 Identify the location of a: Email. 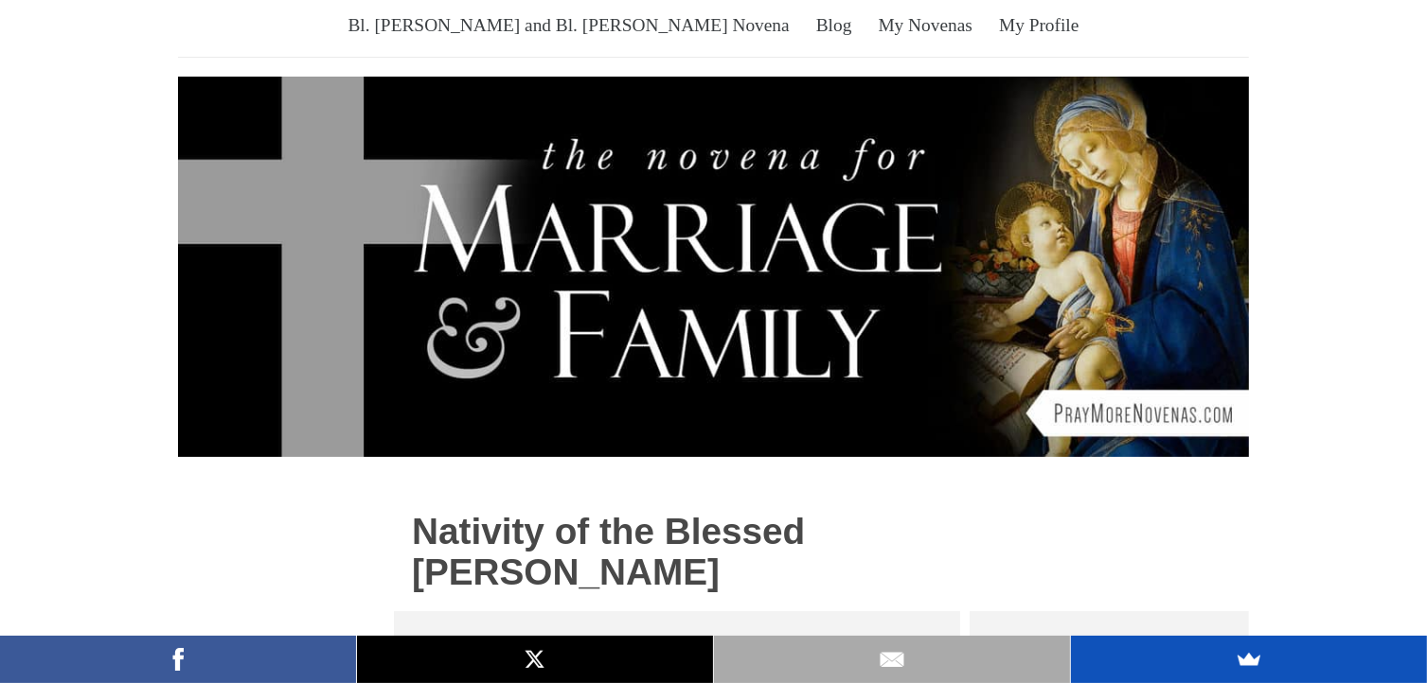
(892, 660).